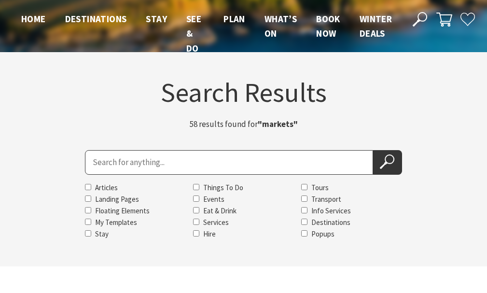  Describe the element at coordinates (244, 124) in the screenshot. I see `p: 58 results found for` at that location.